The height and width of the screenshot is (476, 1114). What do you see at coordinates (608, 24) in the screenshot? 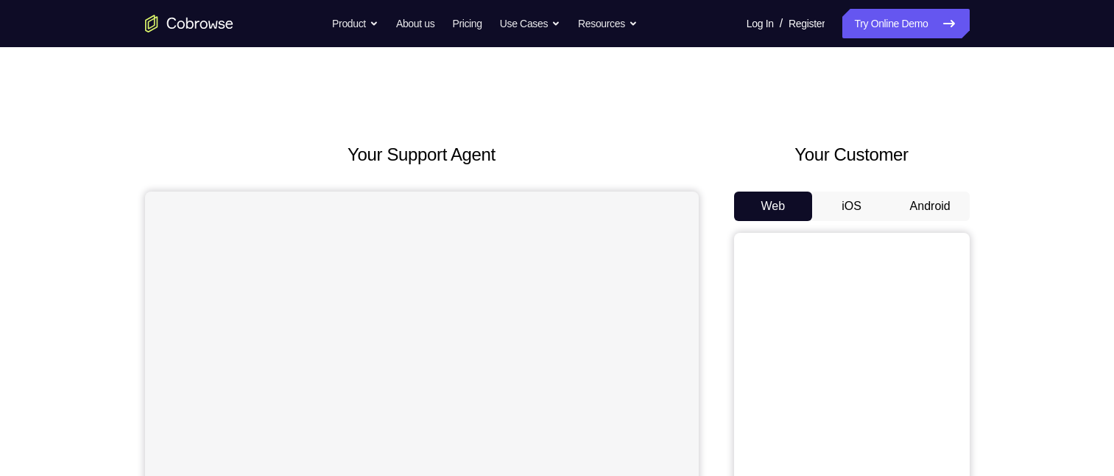
I see `button: Resources` at bounding box center [608, 24].